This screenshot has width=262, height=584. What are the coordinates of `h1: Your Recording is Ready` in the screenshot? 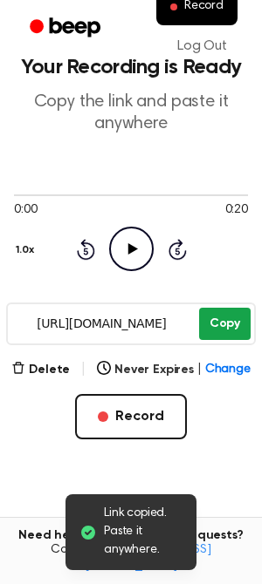 It's located at (131, 67).